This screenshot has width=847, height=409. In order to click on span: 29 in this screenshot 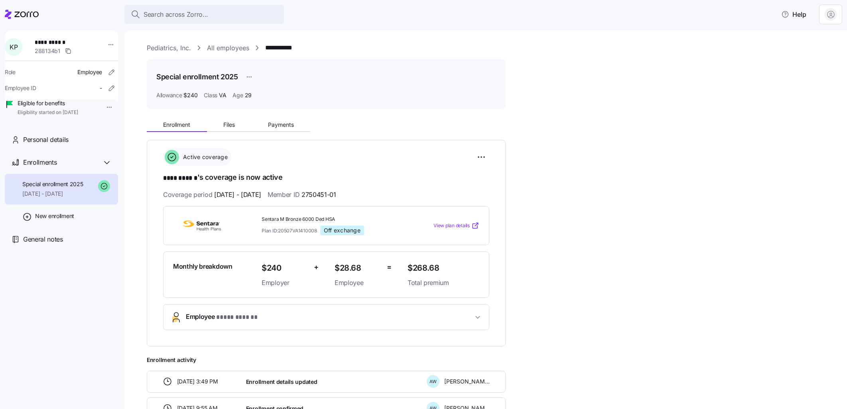, I will do `click(248, 95)`.